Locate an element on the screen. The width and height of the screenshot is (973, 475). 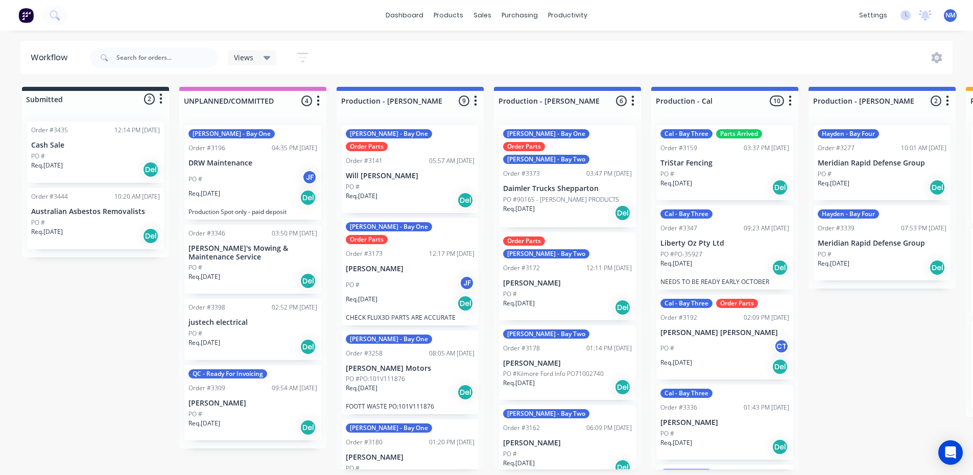
div: products is located at coordinates (448, 15).